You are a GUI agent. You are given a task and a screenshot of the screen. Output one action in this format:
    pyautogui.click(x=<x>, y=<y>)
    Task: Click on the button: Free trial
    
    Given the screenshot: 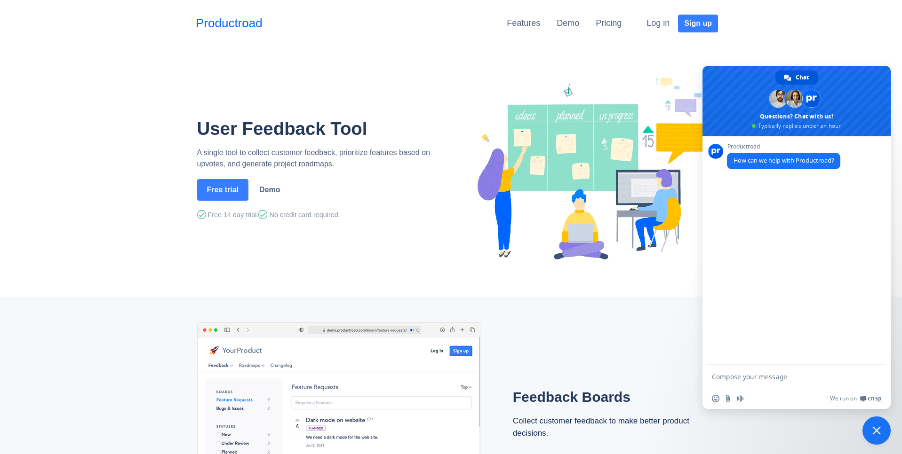 What is the action you would take?
    pyautogui.click(x=223, y=190)
    